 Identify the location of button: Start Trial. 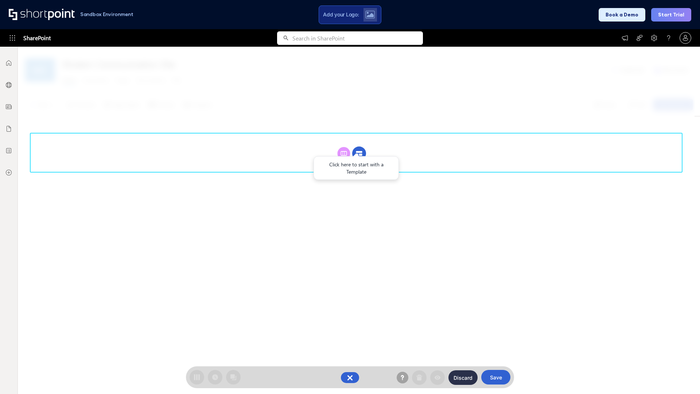
(671, 15).